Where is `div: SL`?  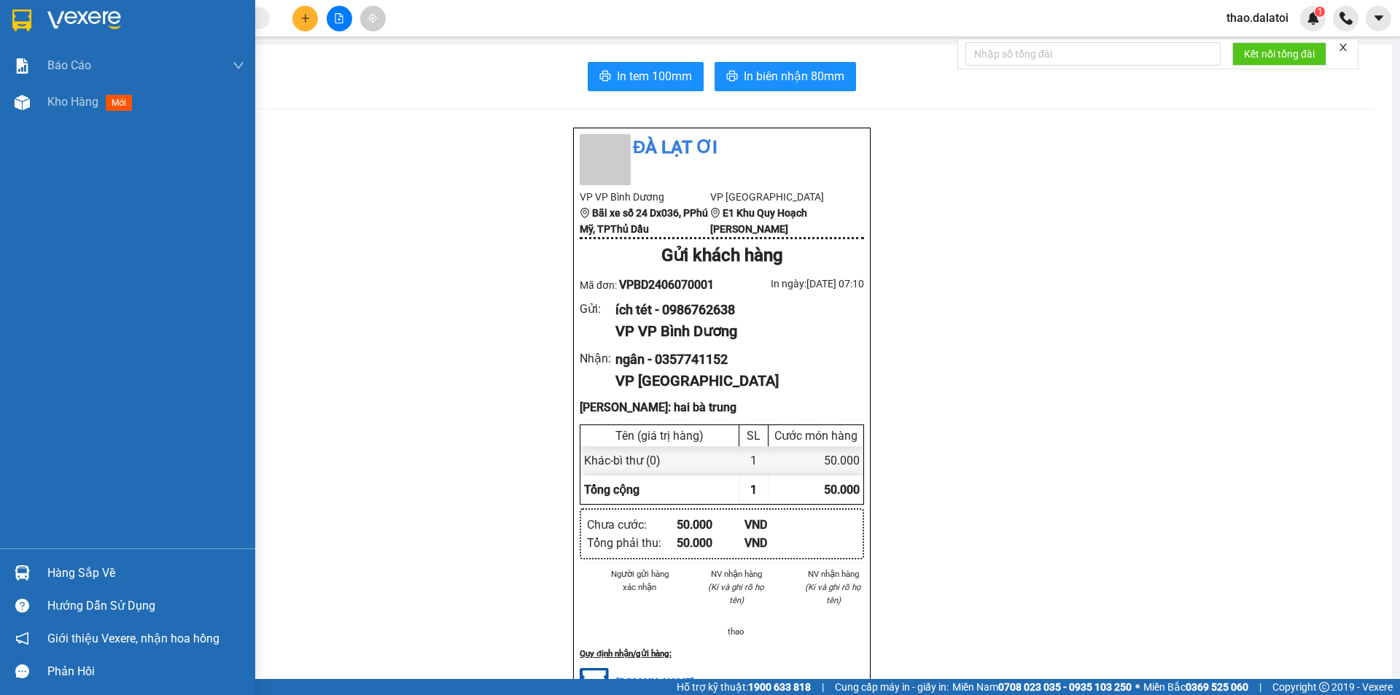
div: SL is located at coordinates (753, 435).